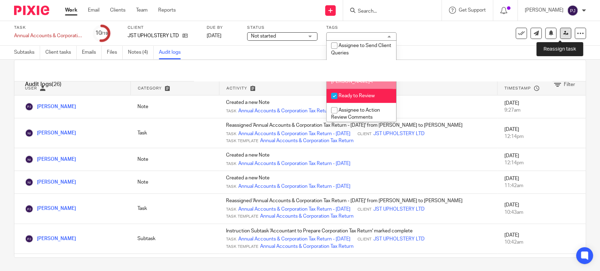  I want to click on a: Subtasks, so click(27, 52).